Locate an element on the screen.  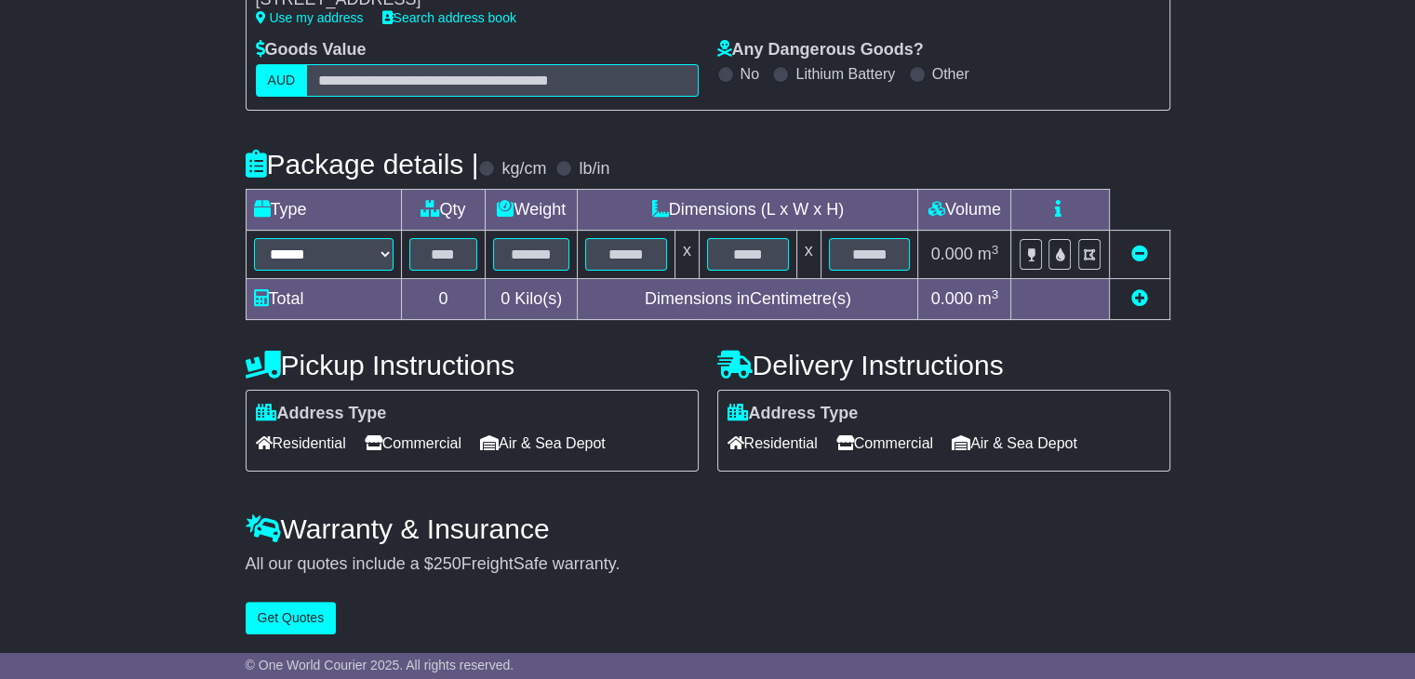
td: Dimensions in Centimetre(s) is located at coordinates (748, 300).